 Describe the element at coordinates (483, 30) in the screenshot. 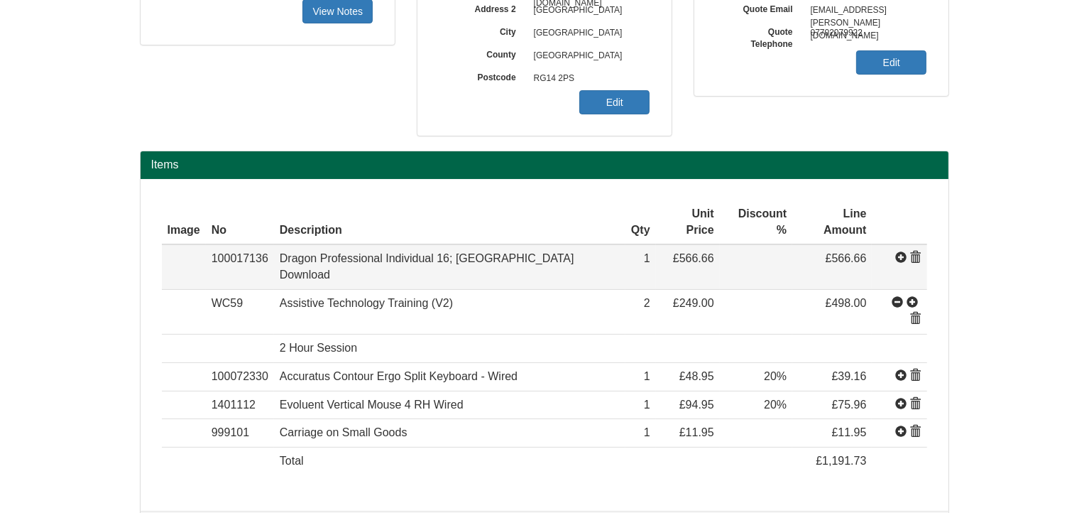

I see `label: City` at that location.